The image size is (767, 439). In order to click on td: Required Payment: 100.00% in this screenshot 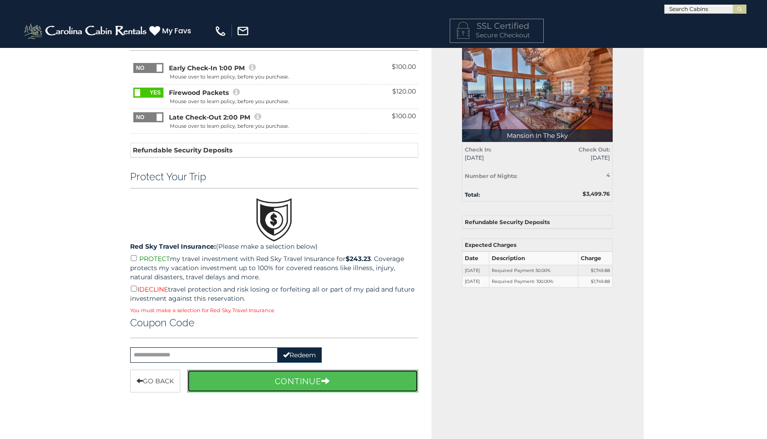, I will do `click(534, 282)`.